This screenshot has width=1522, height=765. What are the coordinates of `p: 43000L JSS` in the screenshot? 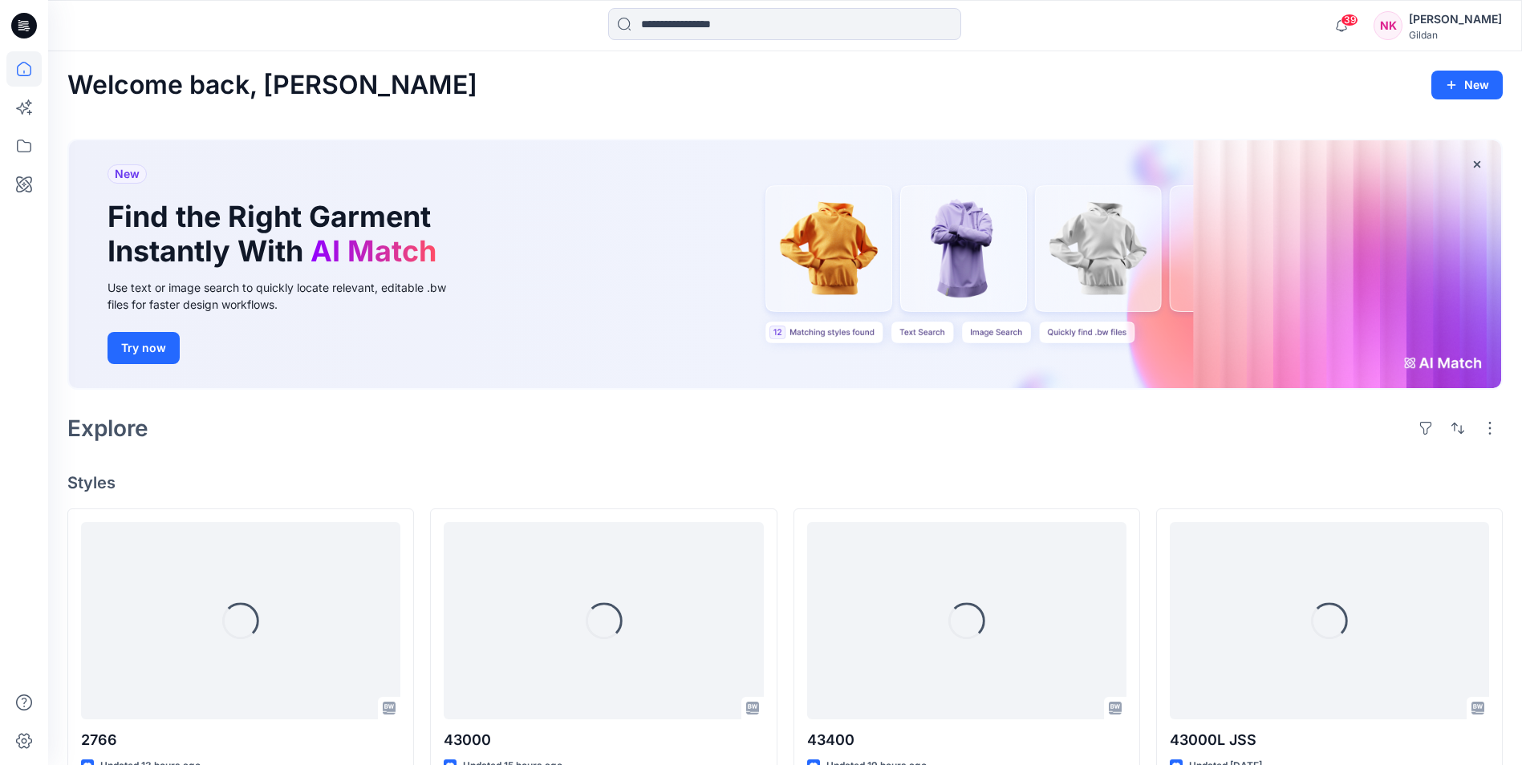 It's located at (1329, 740).